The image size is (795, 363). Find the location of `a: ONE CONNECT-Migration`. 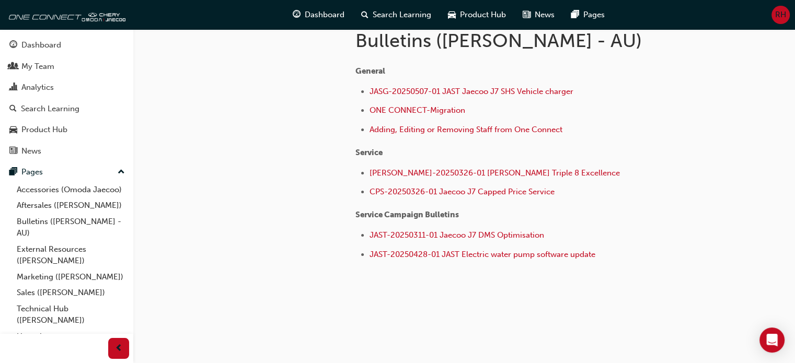

a: ONE CONNECT-Migration is located at coordinates (417, 110).